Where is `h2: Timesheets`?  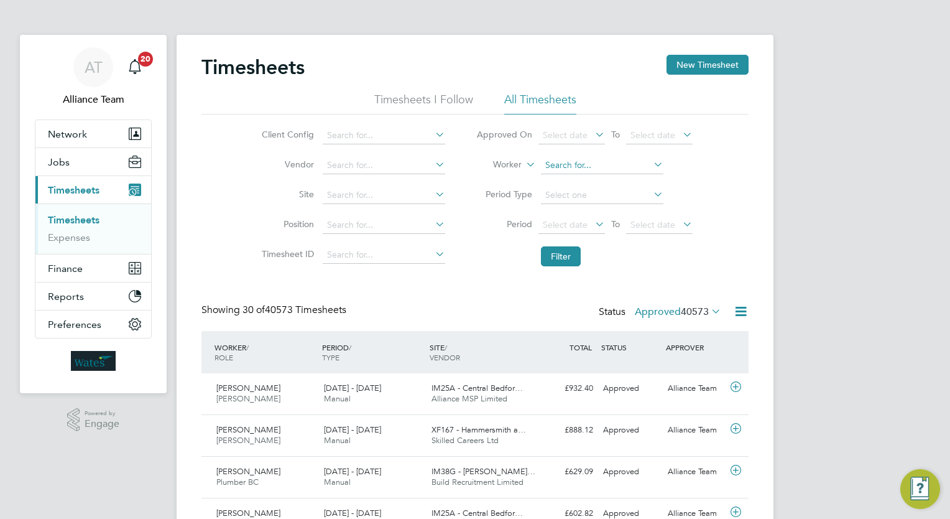
h2: Timesheets is located at coordinates (253, 67).